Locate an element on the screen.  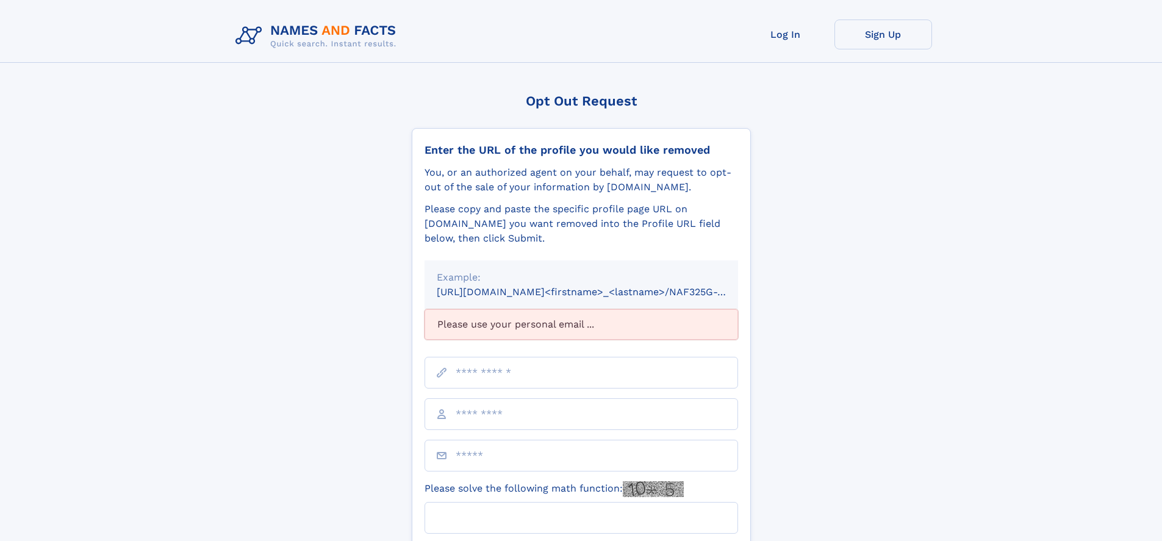
div: Please use your personal email ... is located at coordinates (581, 325).